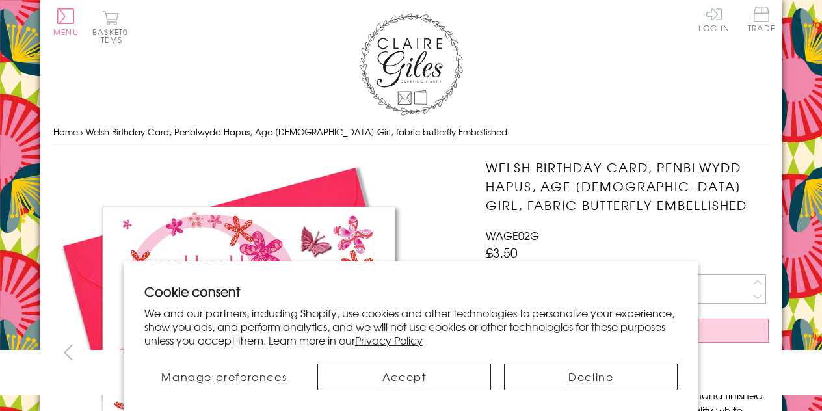 The image size is (822, 411). Describe the element at coordinates (224, 376) in the screenshot. I see `span: Manage preferences` at that location.